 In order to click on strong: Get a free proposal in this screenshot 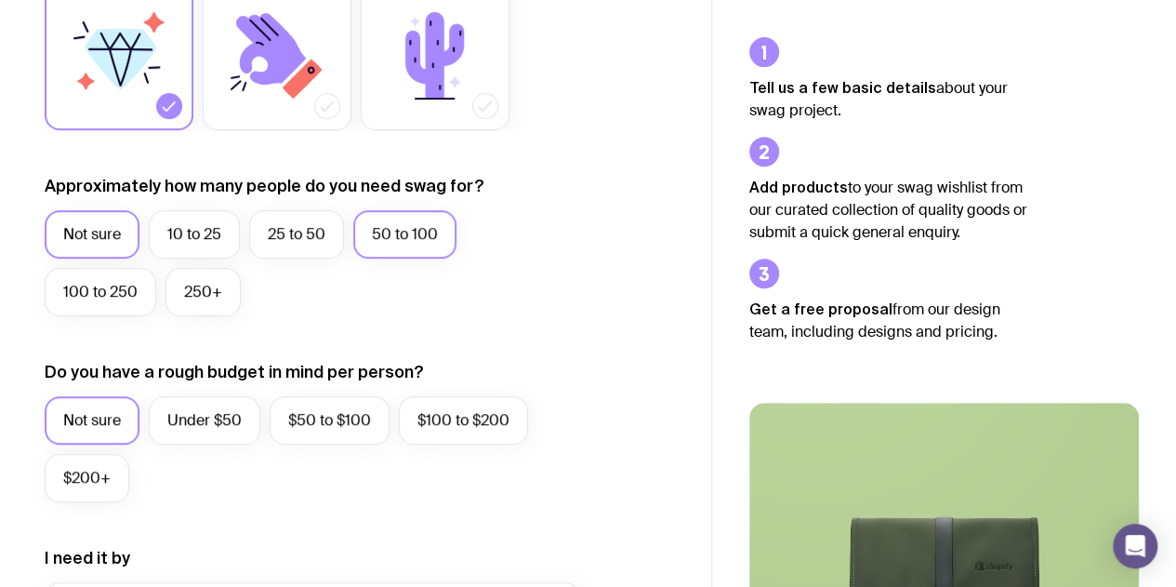, I will do `click(821, 309)`.